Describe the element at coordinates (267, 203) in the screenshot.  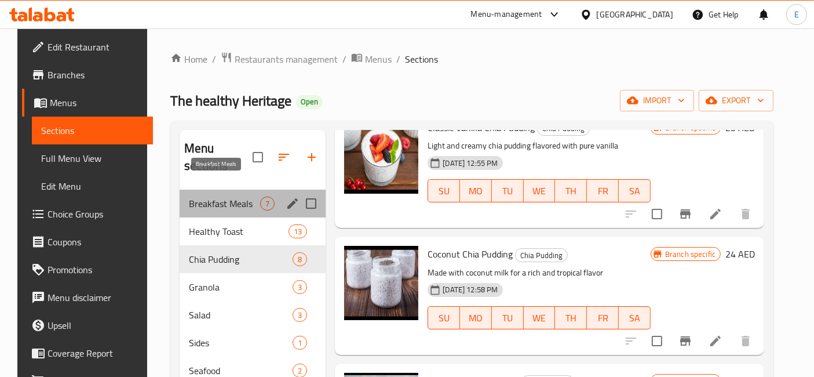
I see `span: 7` at that location.